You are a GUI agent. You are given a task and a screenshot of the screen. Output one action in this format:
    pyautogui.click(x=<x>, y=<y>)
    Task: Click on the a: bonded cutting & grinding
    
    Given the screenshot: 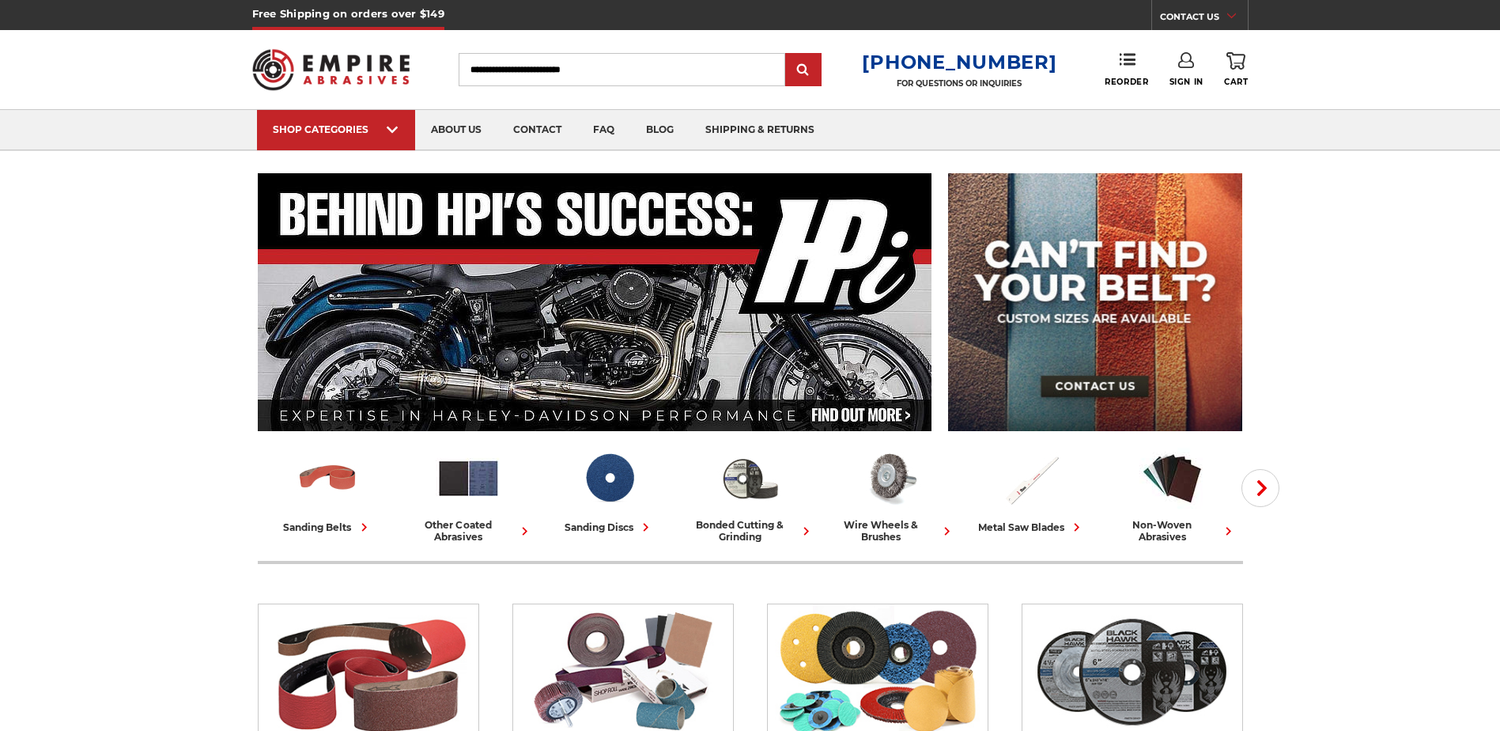 What is the action you would take?
    pyautogui.click(x=750, y=493)
    